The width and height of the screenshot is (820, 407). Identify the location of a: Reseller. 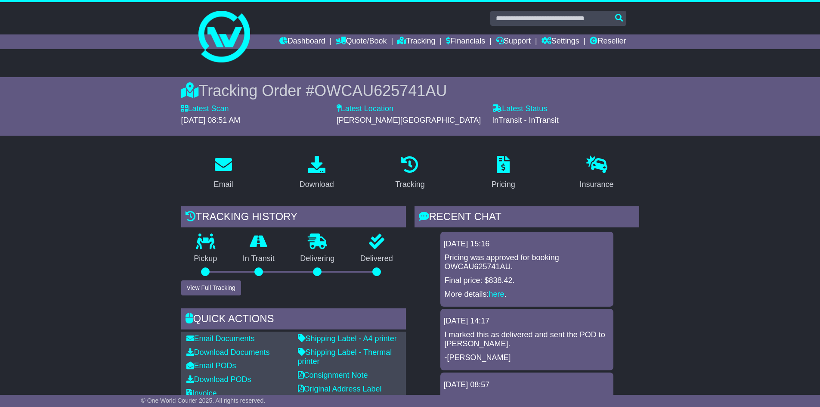
(608, 42).